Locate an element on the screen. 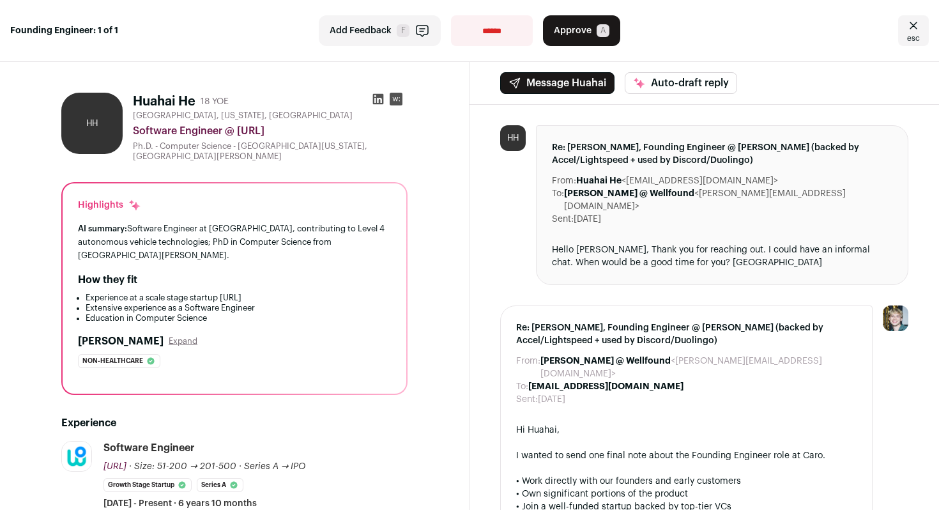  h2: Experience is located at coordinates (235, 423).